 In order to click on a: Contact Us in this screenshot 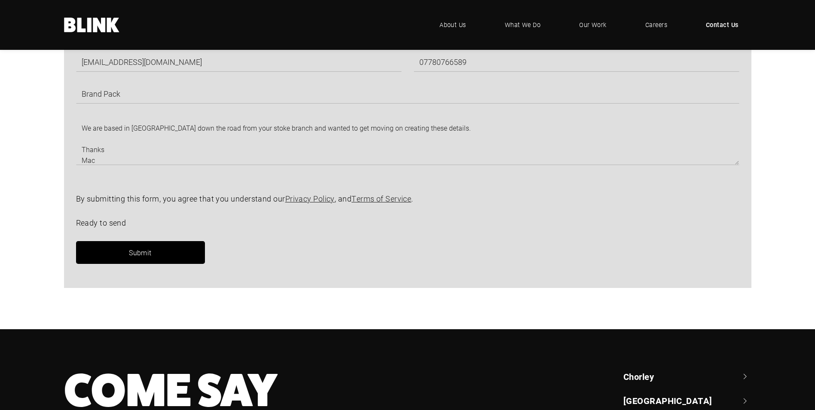, I will do `click(722, 25)`.